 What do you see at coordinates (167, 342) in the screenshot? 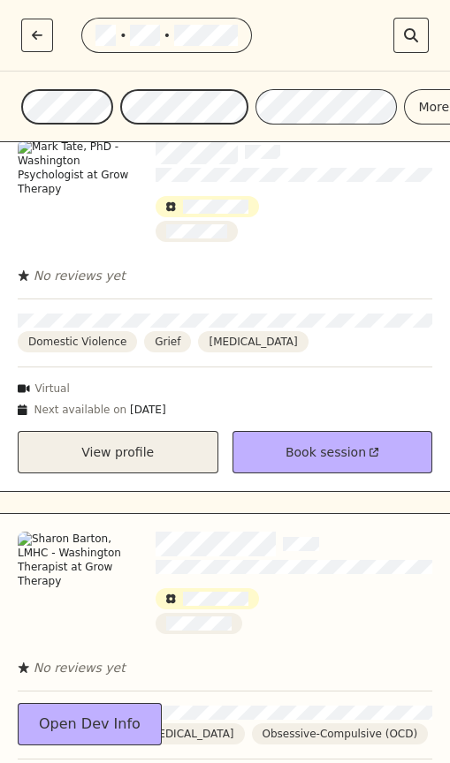
I see `div: Grief` at bounding box center [167, 342].